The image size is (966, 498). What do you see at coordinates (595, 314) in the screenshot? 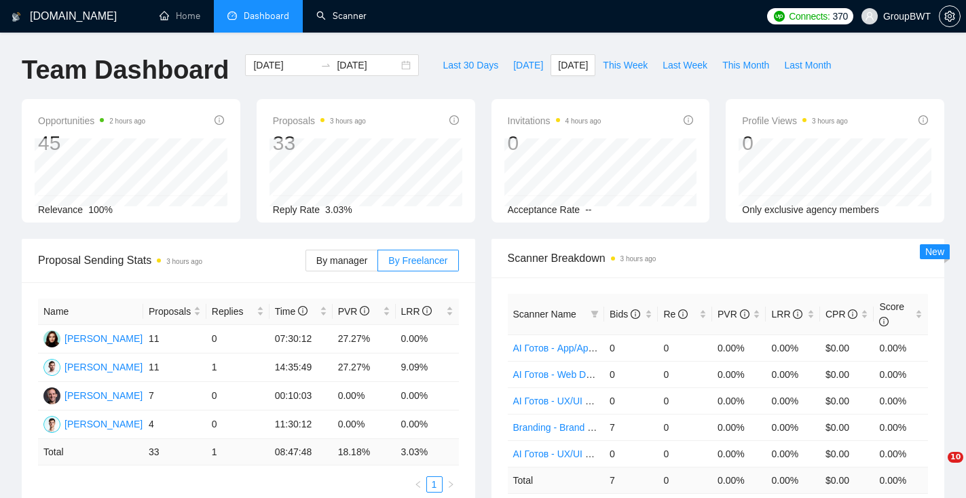
I see `span: filter` at bounding box center [595, 314].